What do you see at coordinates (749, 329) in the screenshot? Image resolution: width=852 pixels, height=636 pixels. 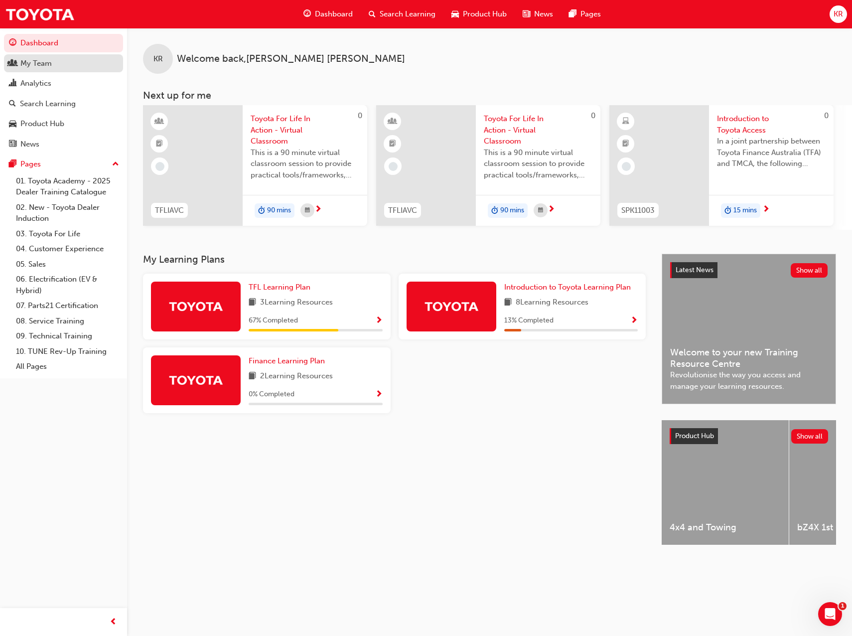 I see `a: Latest NewsShow allWelcome to your new Training Resource CentreRevolutionise the way you access a...` at bounding box center [749, 329].